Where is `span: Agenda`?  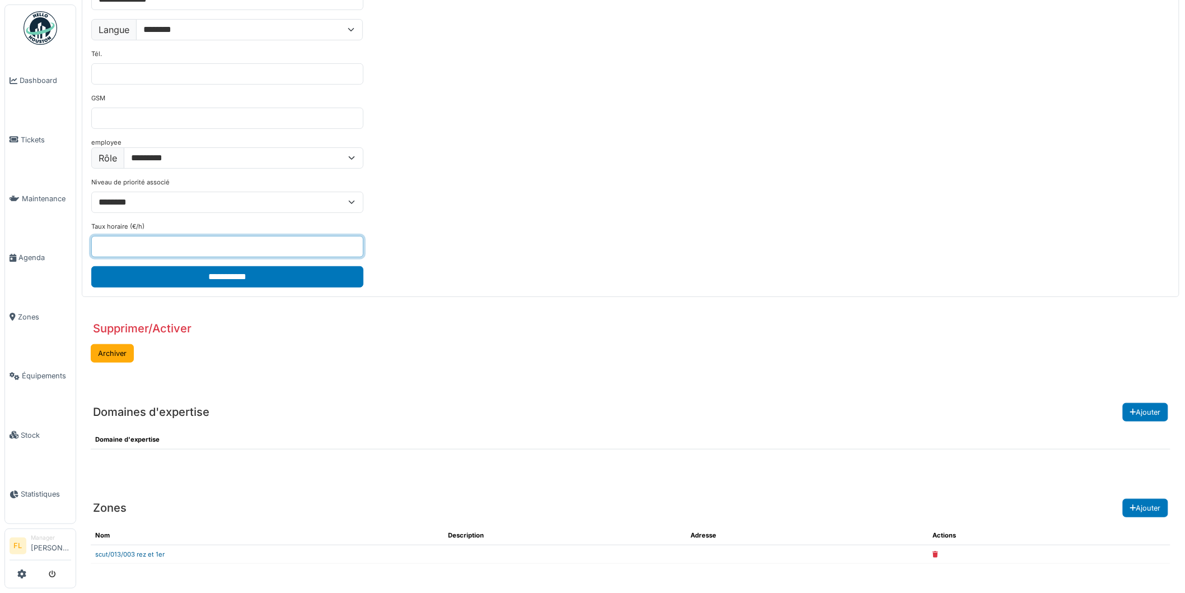
span: Agenda is located at coordinates (45, 257).